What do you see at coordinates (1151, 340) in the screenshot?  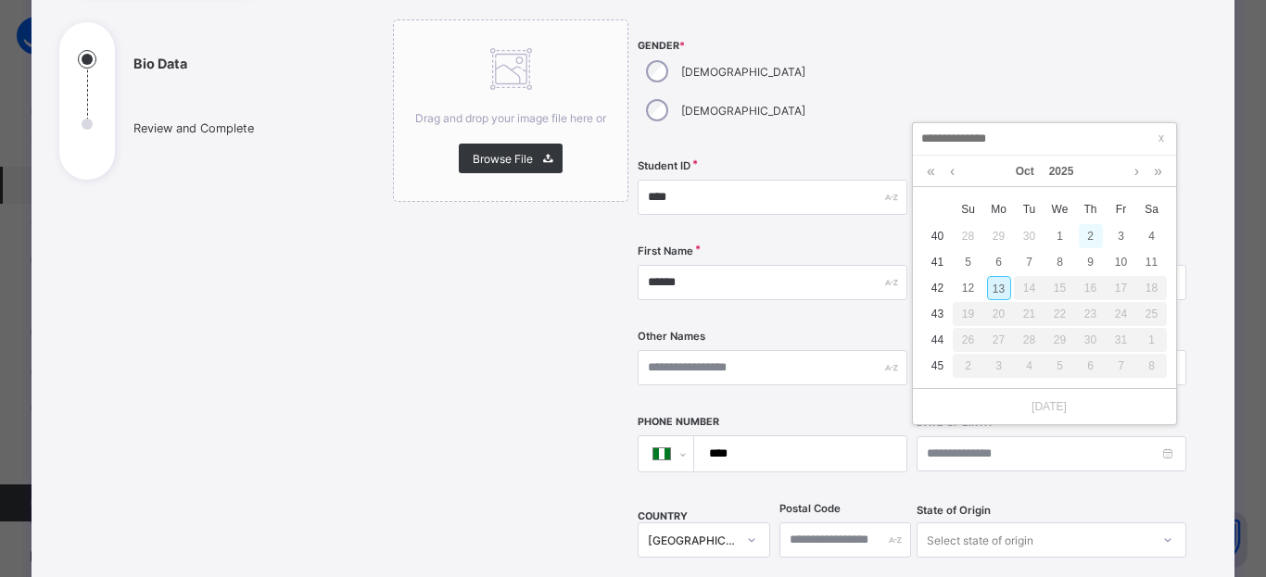 I see `td: November 1, 2025` at bounding box center [1151, 340].